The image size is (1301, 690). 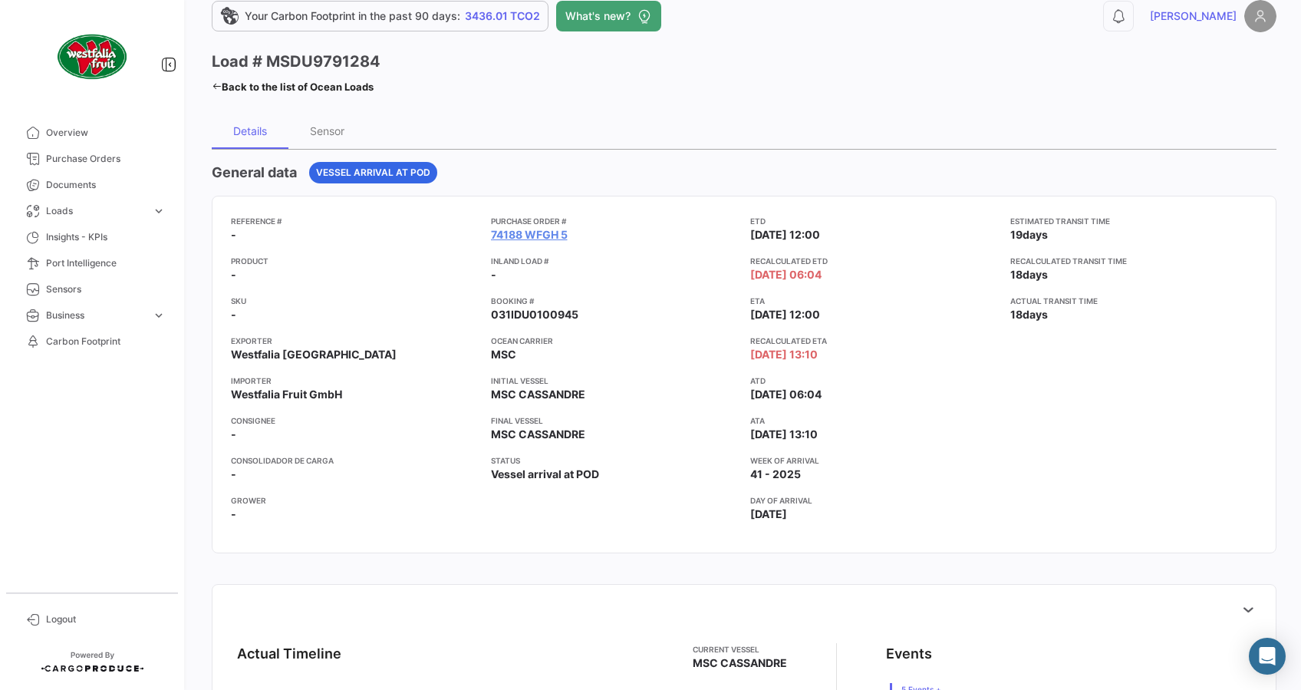 I want to click on h3: Load # MSDU9791284, so click(x=296, y=61).